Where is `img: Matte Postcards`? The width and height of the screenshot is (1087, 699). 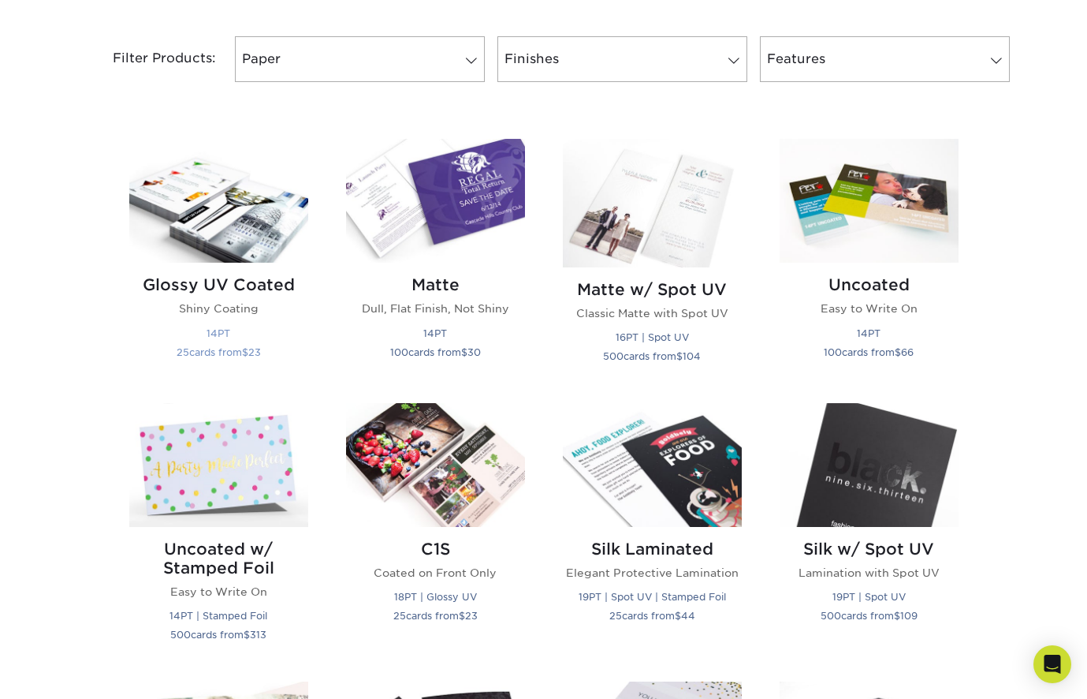 img: Matte Postcards is located at coordinates (435, 200).